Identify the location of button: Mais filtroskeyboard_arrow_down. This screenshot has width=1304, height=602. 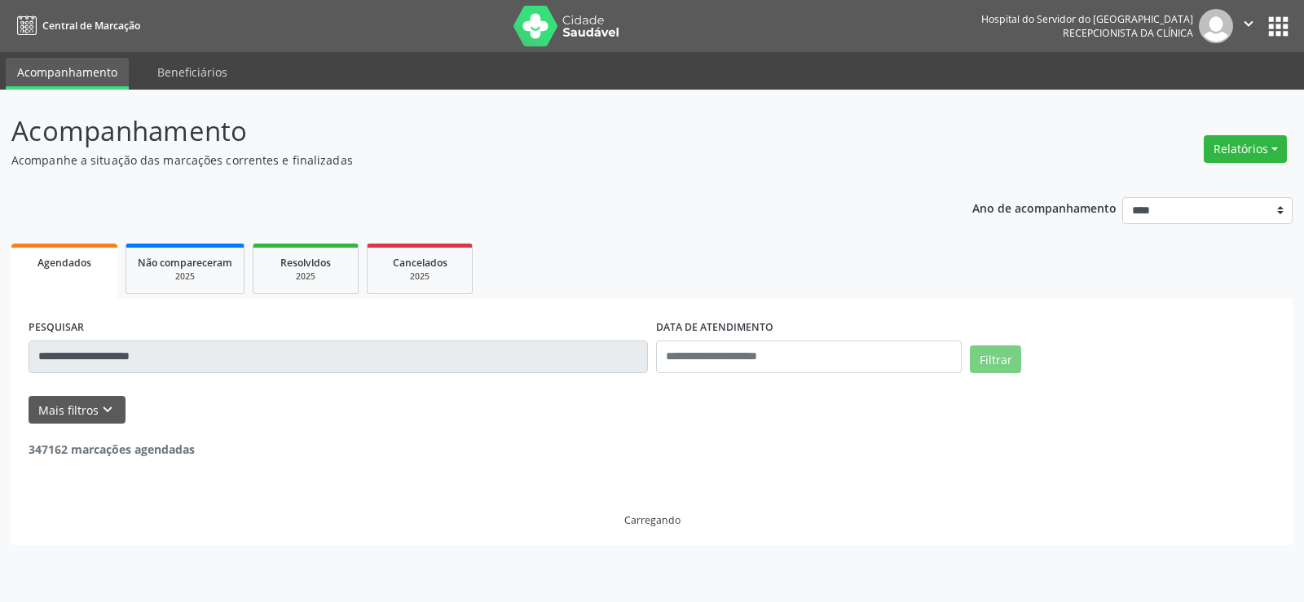
(77, 410).